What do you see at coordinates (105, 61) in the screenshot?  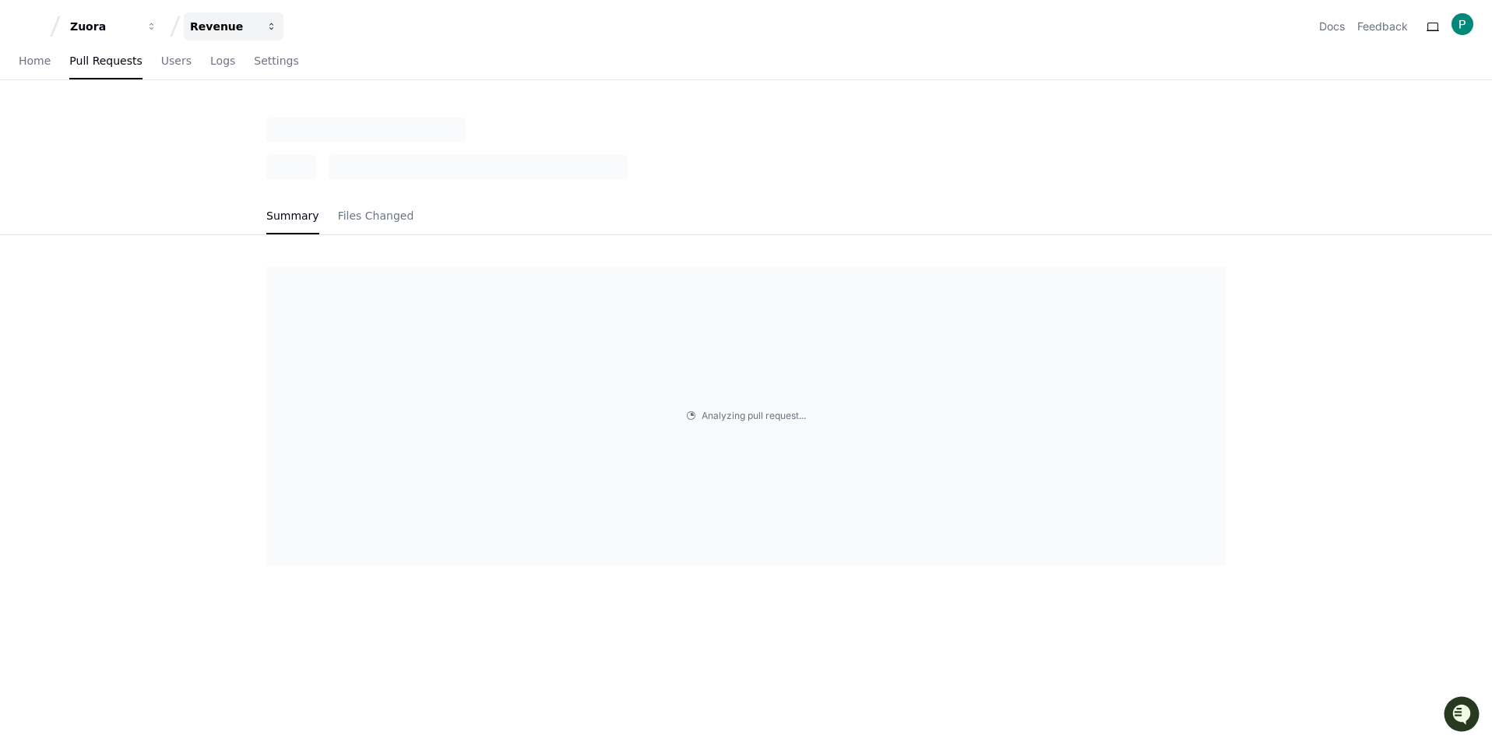 I see `span: Pull Requests` at bounding box center [105, 61].